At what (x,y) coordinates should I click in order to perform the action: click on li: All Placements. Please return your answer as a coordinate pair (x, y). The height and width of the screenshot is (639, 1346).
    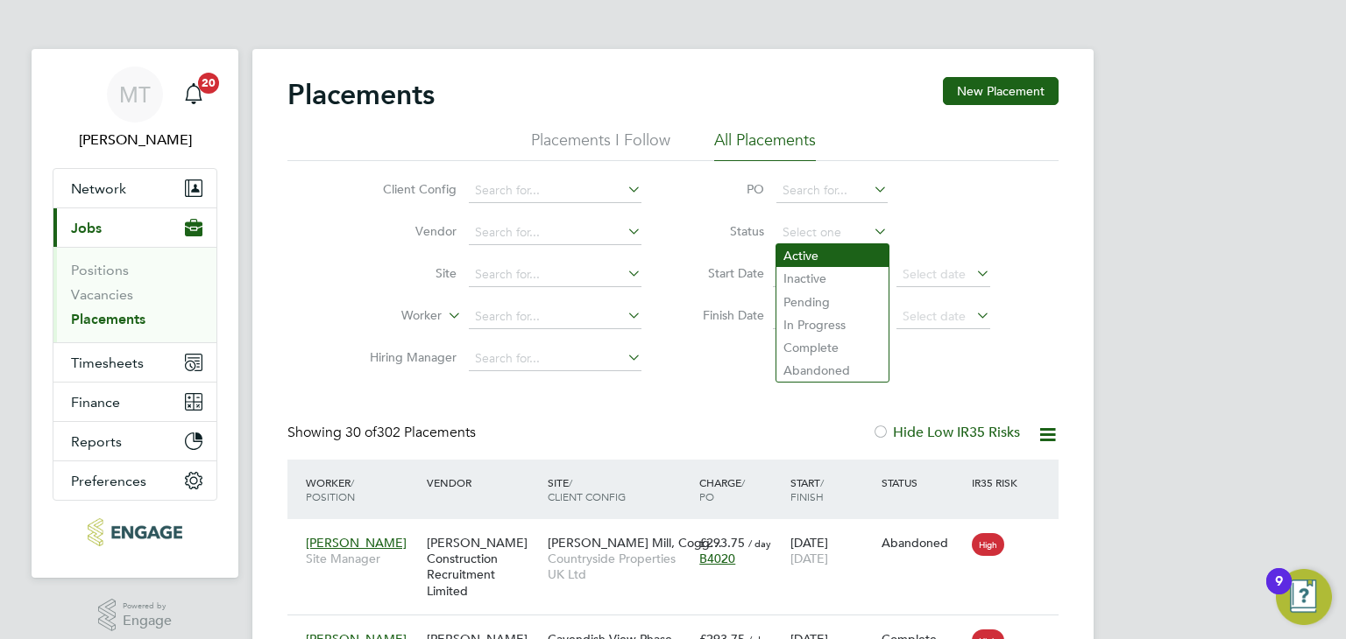
    Looking at the image, I should click on (765, 145).